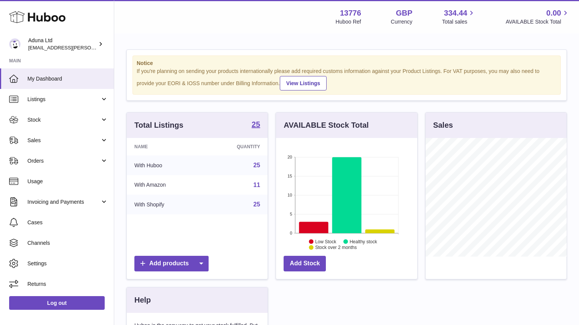 The height and width of the screenshot is (325, 579). What do you see at coordinates (326, 125) in the screenshot?
I see `h3: AVAILABLE Stock Total` at bounding box center [326, 125].